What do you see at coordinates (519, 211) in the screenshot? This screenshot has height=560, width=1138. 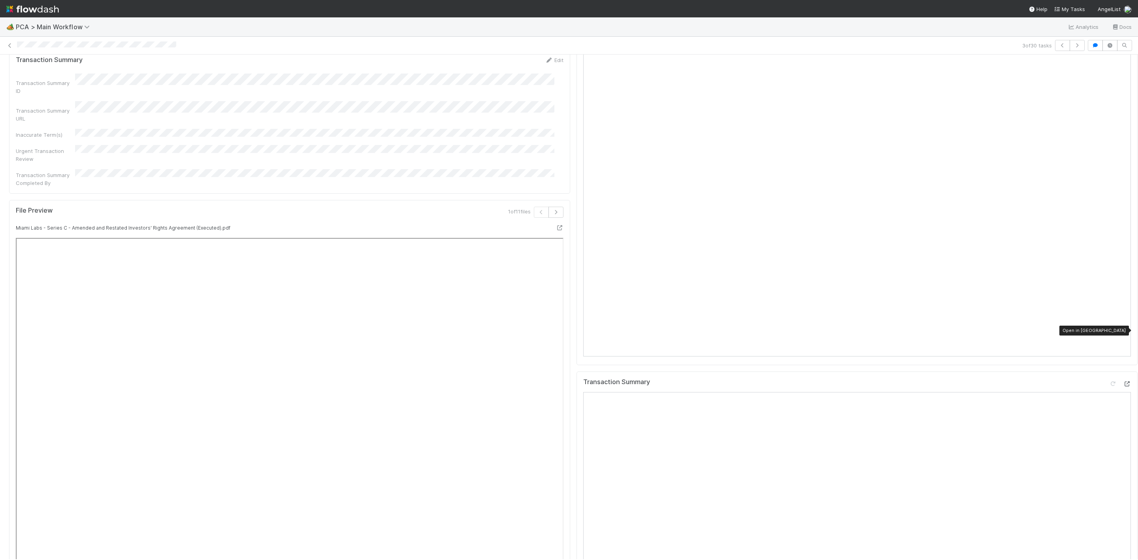 I see `span: 1 of 11 files` at bounding box center [519, 211].